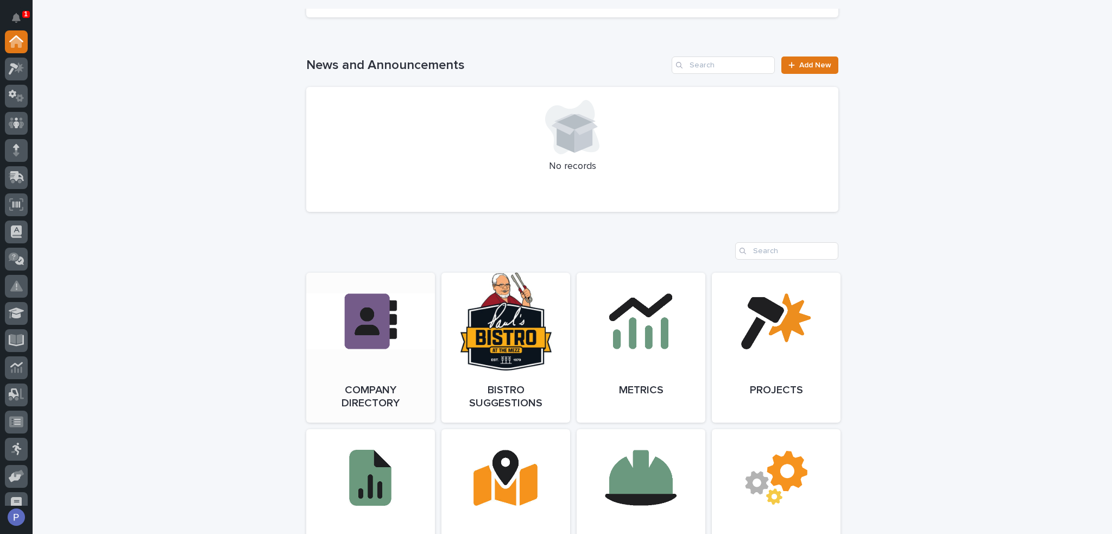 The height and width of the screenshot is (534, 1112). What do you see at coordinates (21, 22) in the screenshot?
I see `div: Notifications1` at bounding box center [21, 22].